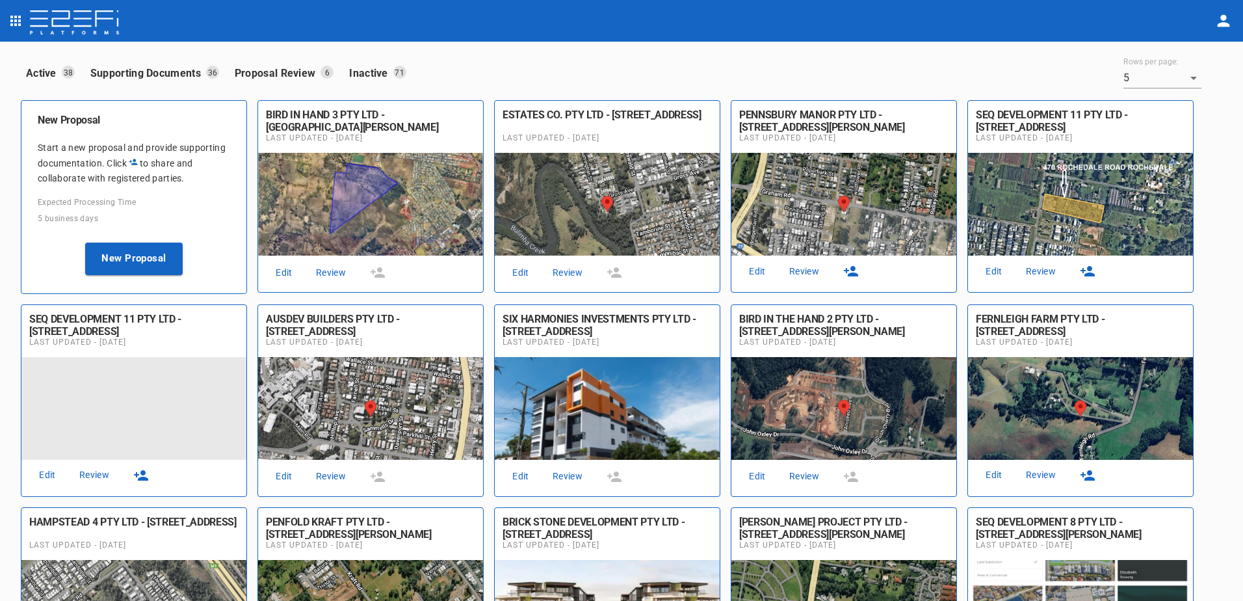 Image resolution: width=1243 pixels, height=601 pixels. Describe the element at coordinates (1081, 325) in the screenshot. I see `h6: FERNLEIGH FARM PTY LTD - 663 Fernleigh Rd, Brooklet` at that location.